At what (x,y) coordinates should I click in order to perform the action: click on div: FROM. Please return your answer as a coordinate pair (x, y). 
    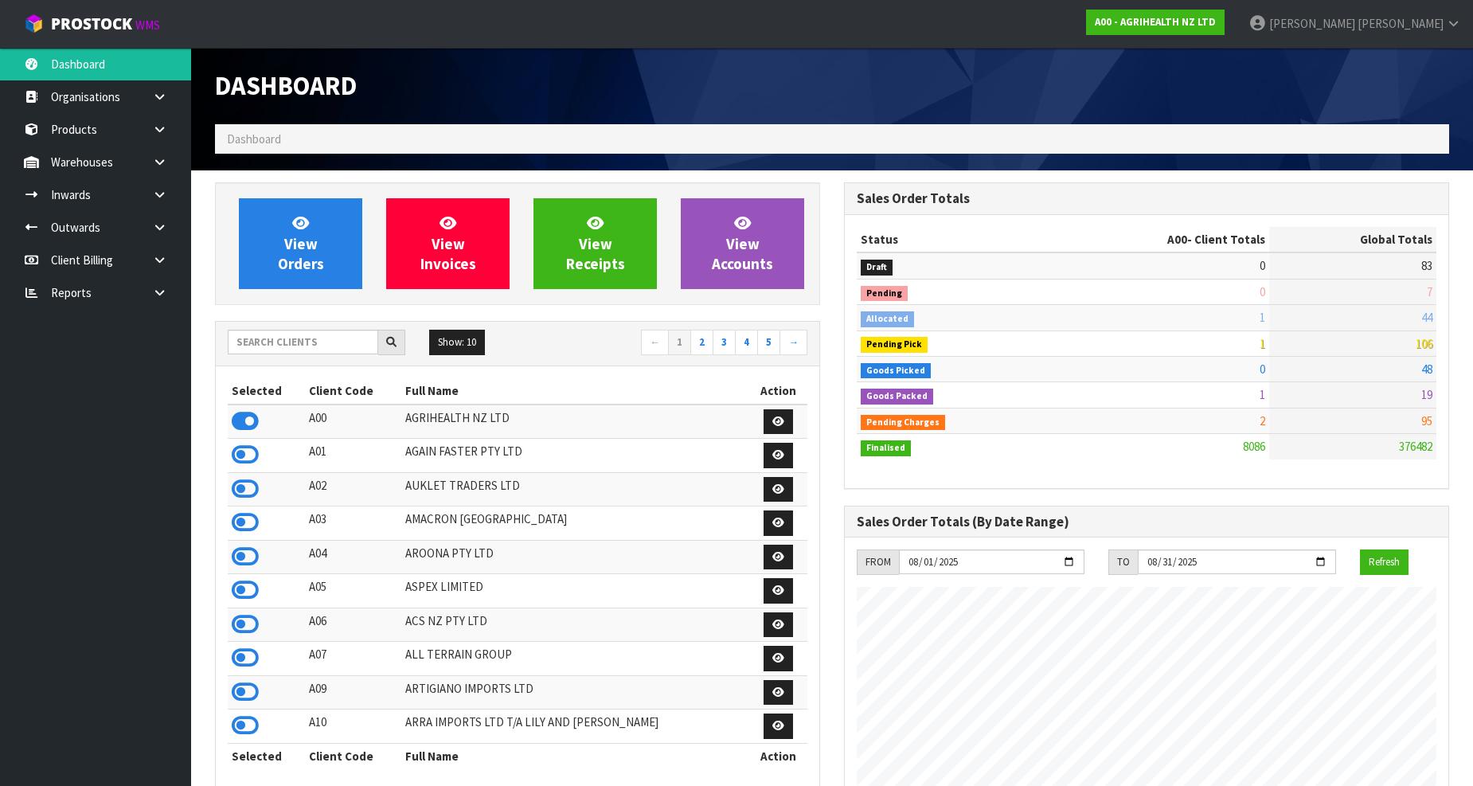
    Looking at the image, I should click on (877, 562).